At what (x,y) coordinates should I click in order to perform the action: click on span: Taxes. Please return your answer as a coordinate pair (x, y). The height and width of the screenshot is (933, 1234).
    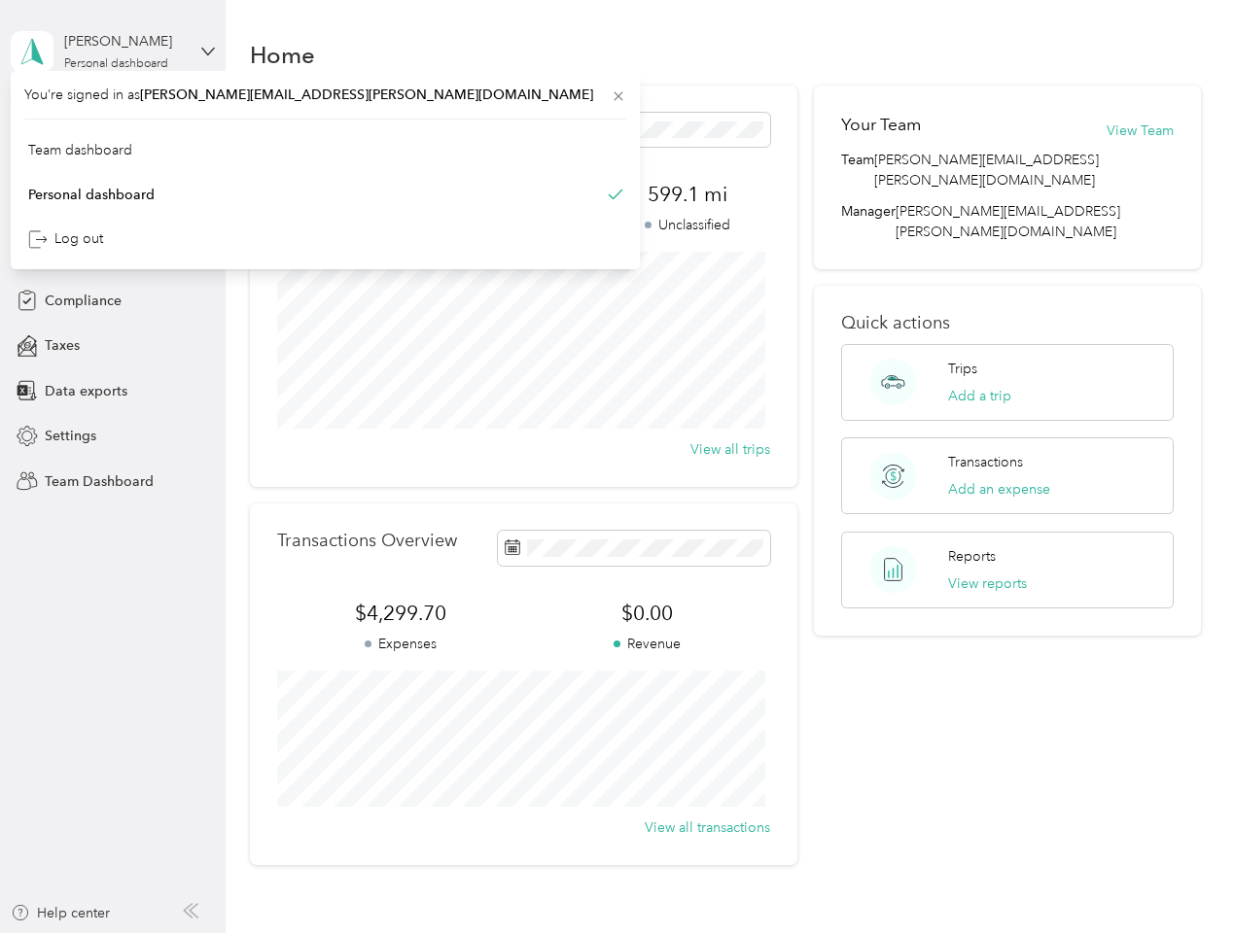
    Looking at the image, I should click on (62, 345).